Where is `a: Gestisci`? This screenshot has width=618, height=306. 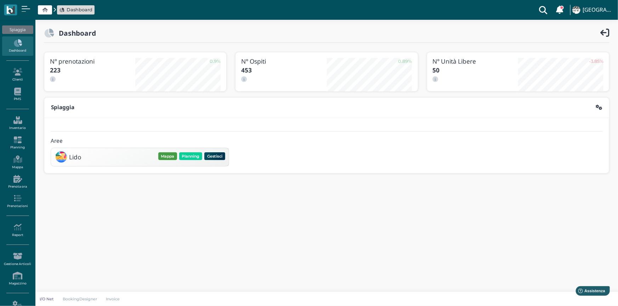 a: Gestisci is located at coordinates (214, 156).